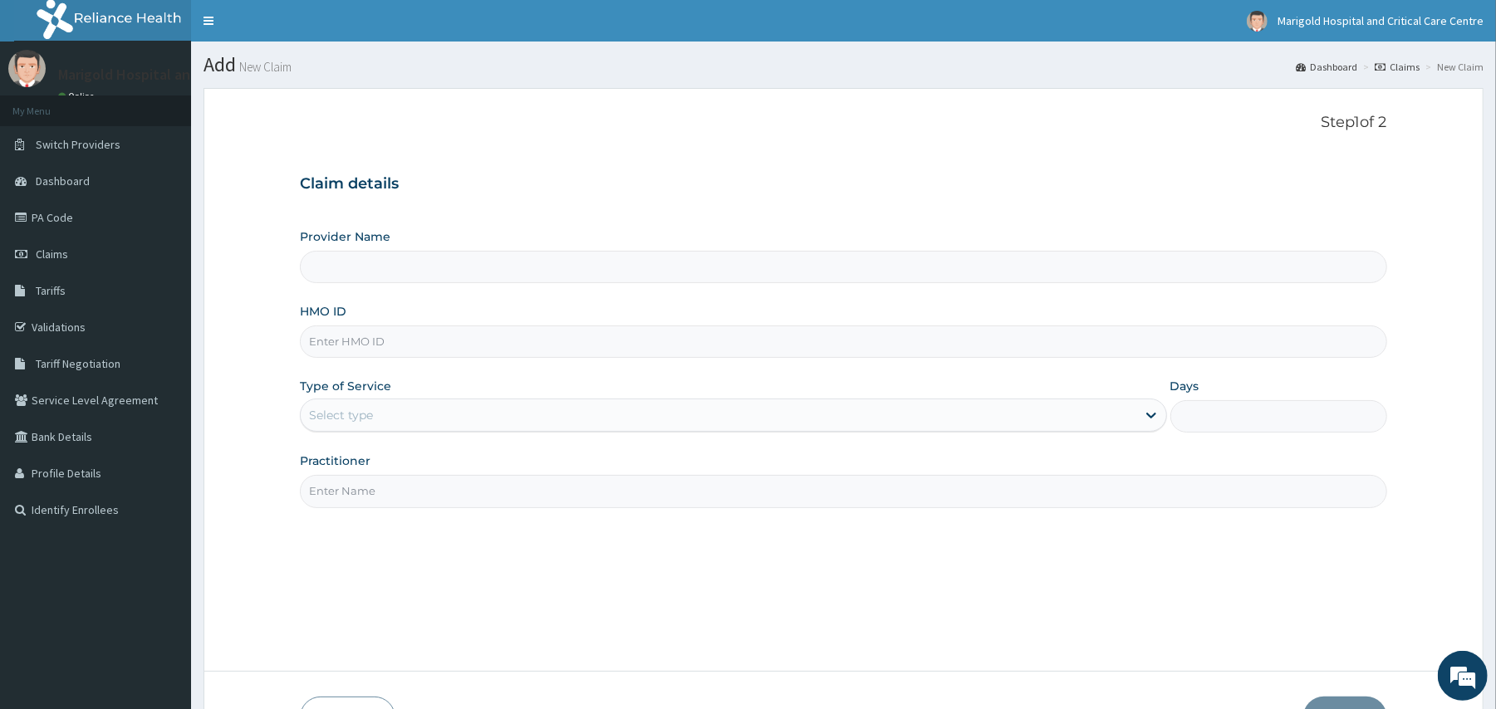 The width and height of the screenshot is (1496, 709). I want to click on label: Days, so click(1184, 386).